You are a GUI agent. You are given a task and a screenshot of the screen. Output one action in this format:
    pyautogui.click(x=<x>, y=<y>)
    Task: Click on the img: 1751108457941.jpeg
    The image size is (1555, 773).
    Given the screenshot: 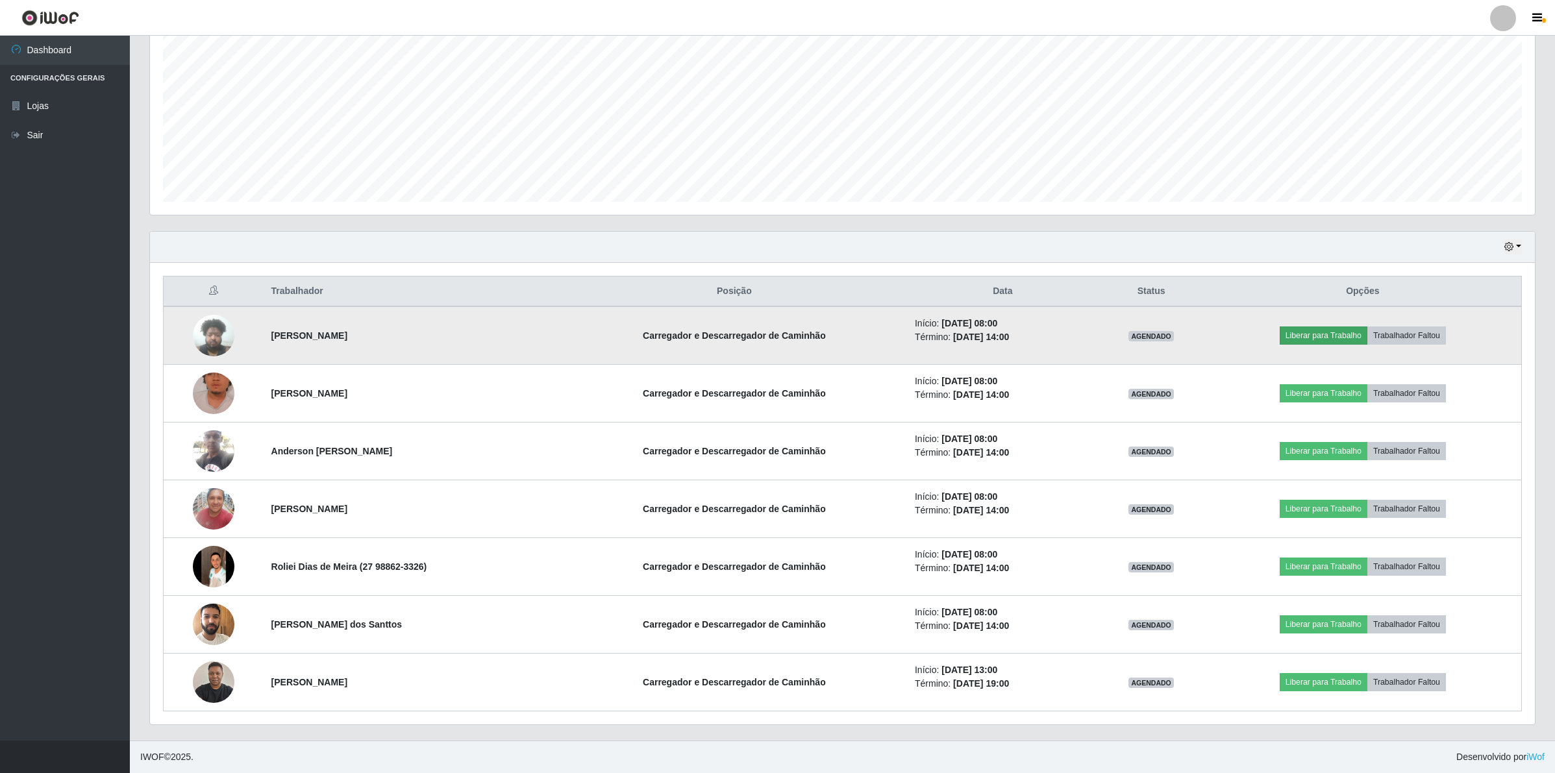 What is the action you would take?
    pyautogui.click(x=214, y=393)
    